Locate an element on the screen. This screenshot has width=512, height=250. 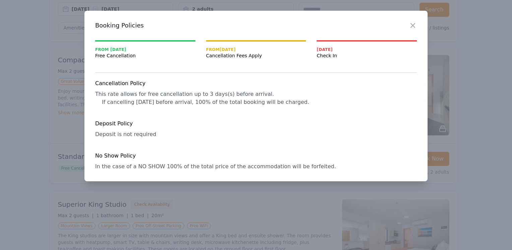
span: Cancellation Fees Apply is located at coordinates (256, 56).